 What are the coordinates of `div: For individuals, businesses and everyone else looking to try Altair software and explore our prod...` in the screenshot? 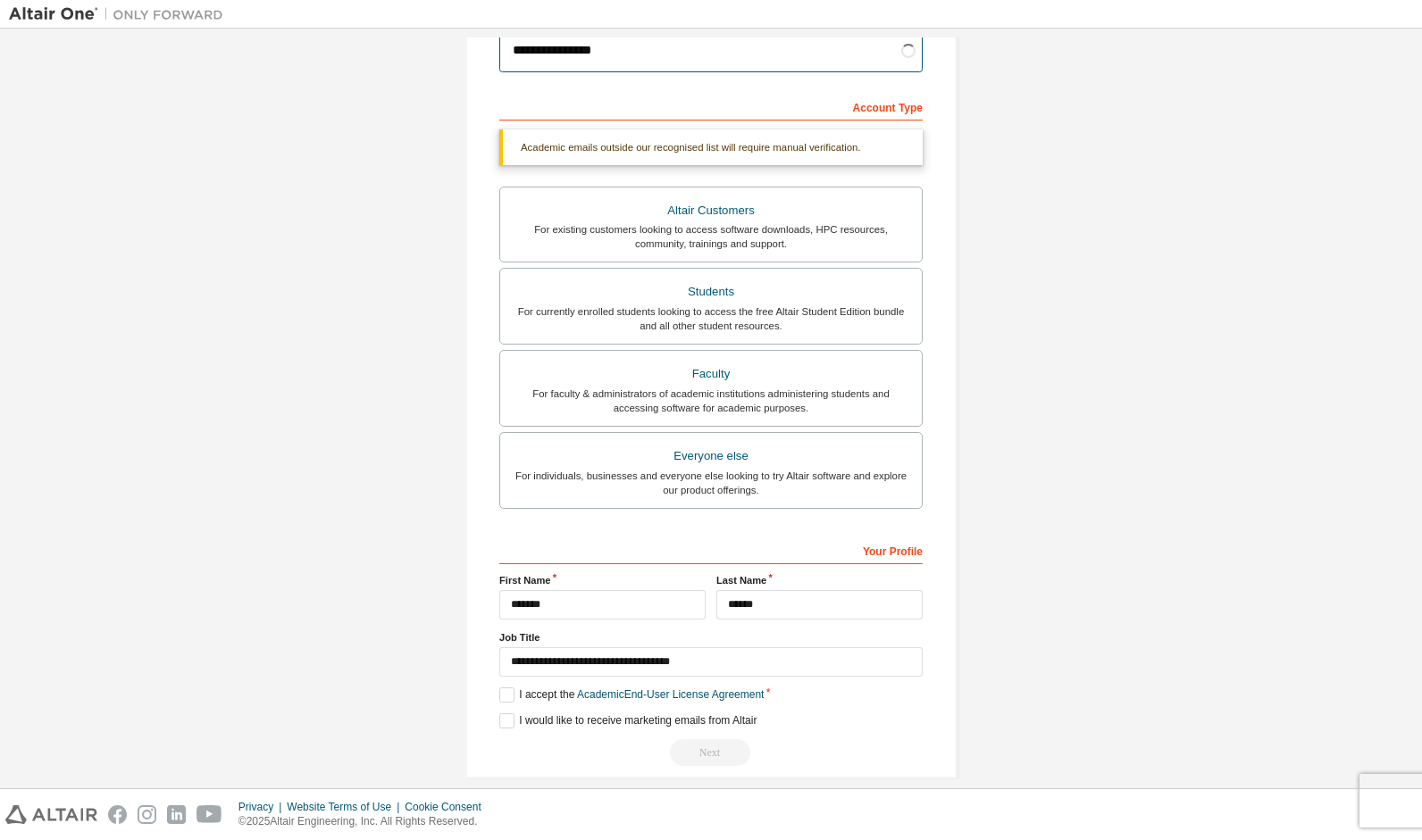 It's located at (711, 483).